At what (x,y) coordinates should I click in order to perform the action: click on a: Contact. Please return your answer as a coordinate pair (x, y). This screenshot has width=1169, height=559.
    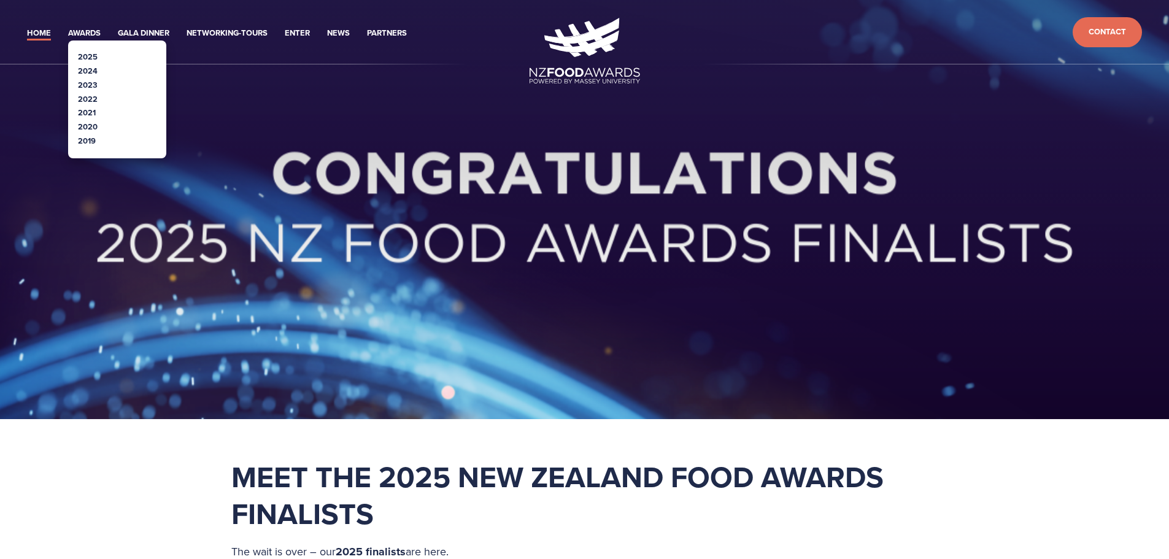
    Looking at the image, I should click on (1107, 32).